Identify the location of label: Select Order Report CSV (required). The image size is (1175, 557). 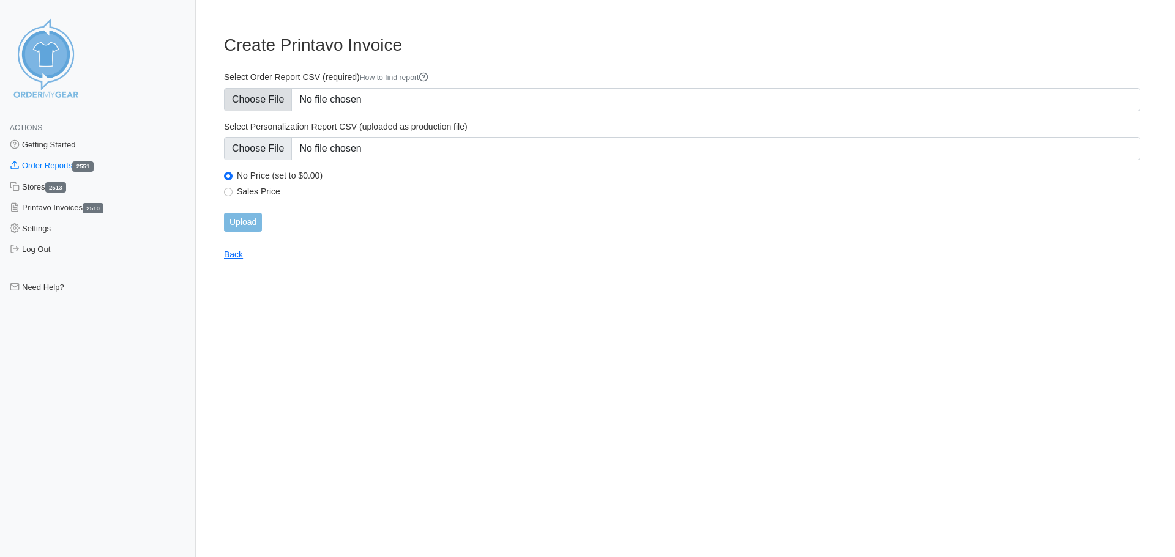
(682, 77).